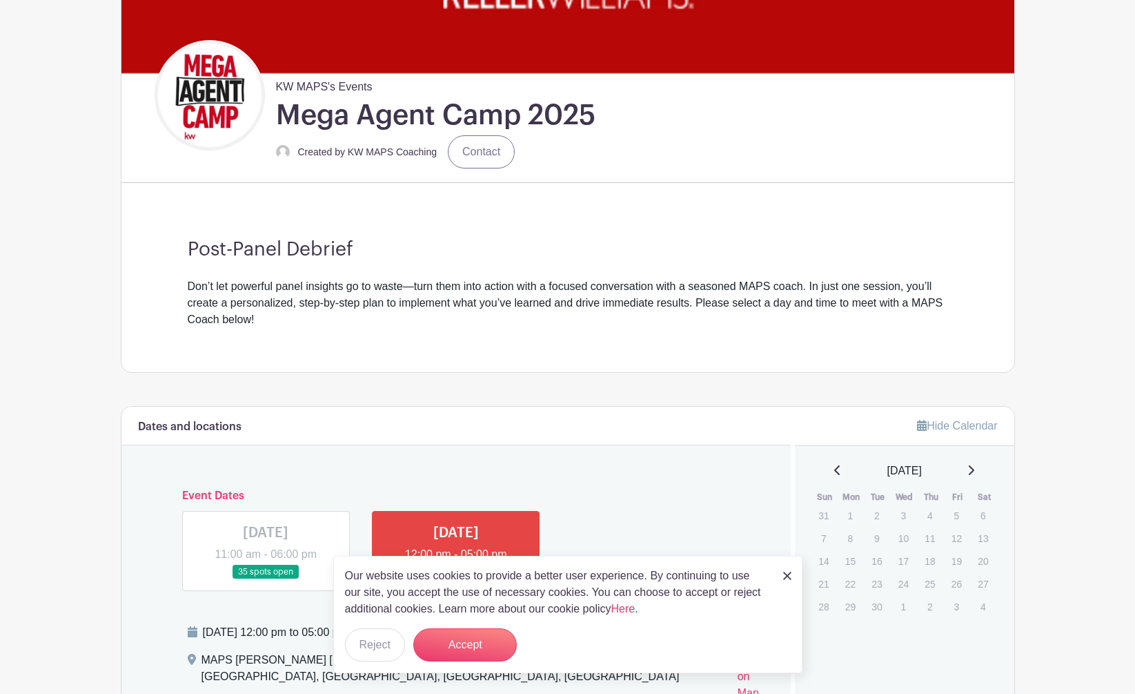  I want to click on th: Fri, so click(958, 497).